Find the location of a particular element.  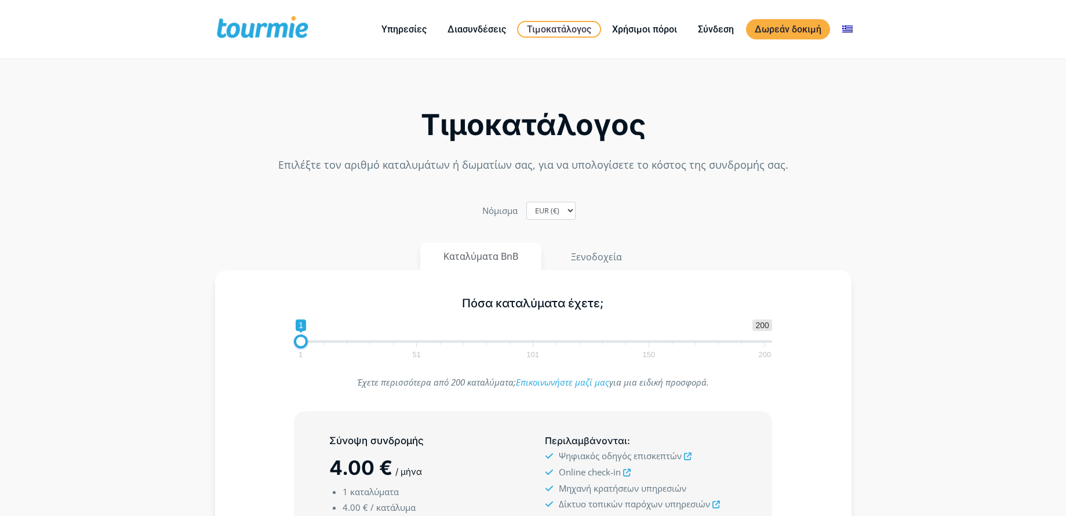

h2: Τιμοκατάλογος is located at coordinates (533, 125).